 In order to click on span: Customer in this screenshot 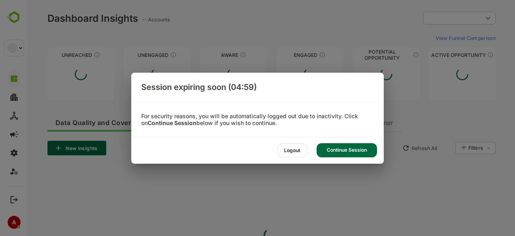, I will do `click(350, 123)`.